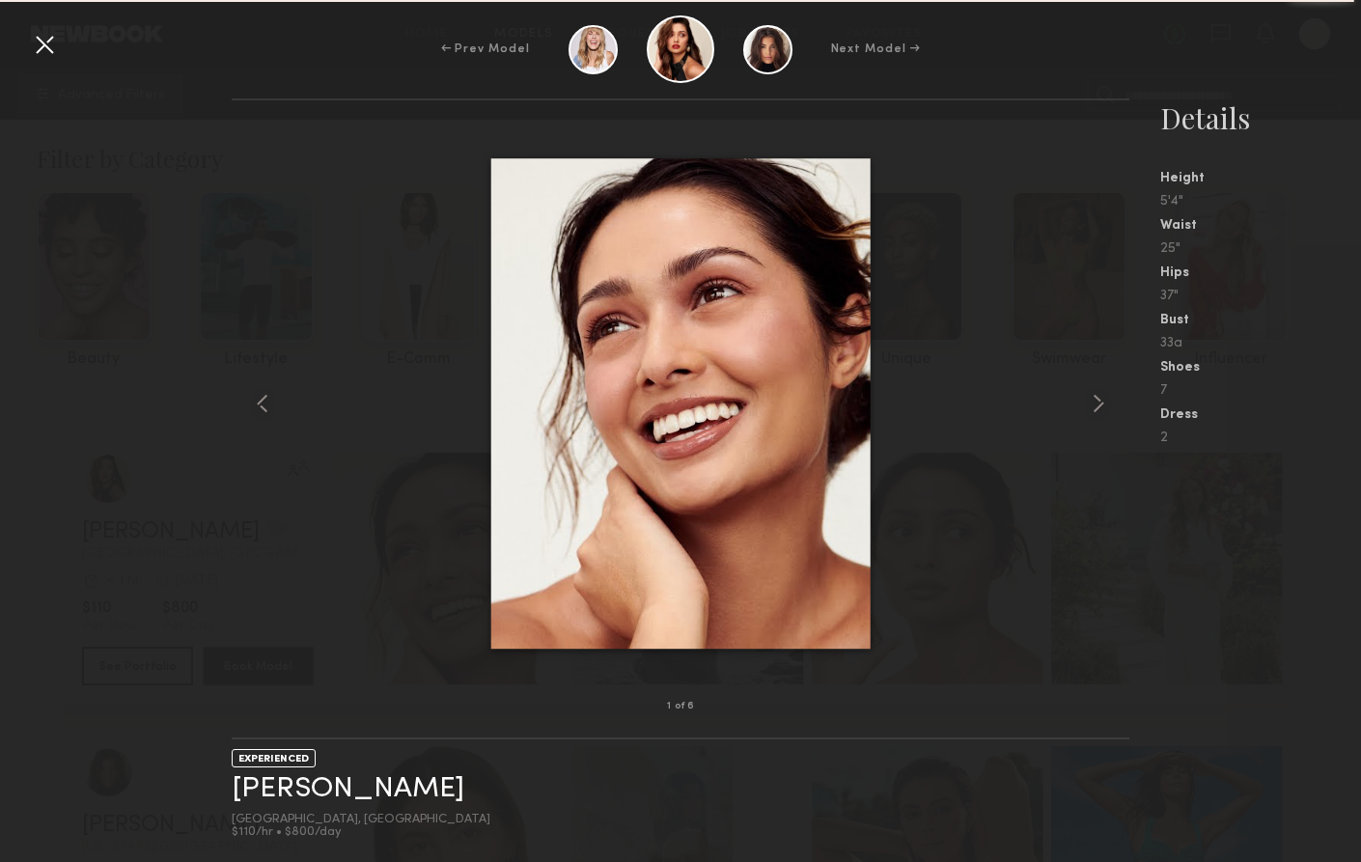 This screenshot has height=862, width=1361. What do you see at coordinates (681, 707) in the screenshot?
I see `div: 1 of 6` at bounding box center [681, 707].